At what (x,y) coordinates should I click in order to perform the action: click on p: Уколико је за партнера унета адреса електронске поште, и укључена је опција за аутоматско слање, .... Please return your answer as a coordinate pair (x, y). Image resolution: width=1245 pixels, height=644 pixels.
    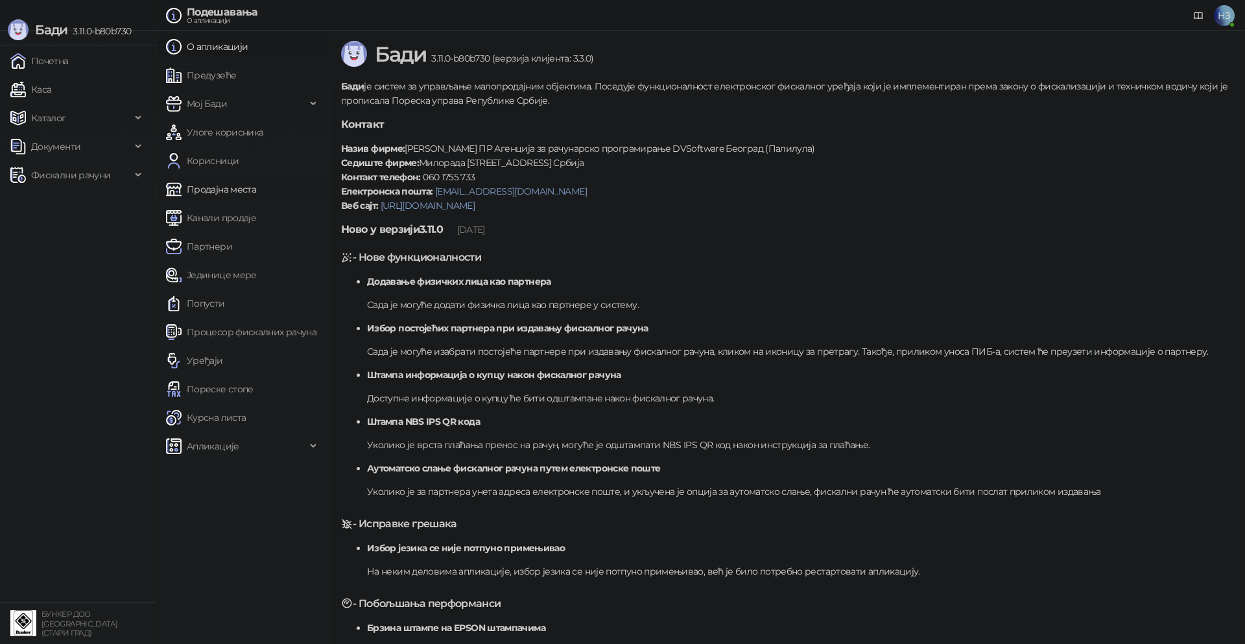
    Looking at the image, I should click on (801, 492).